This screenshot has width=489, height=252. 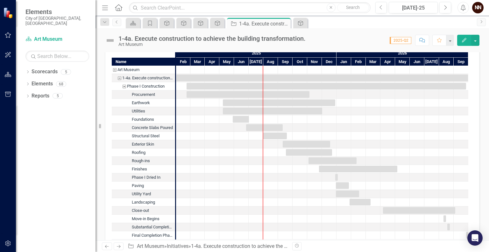 What do you see at coordinates (138, 186) in the screenshot?
I see `div: Paving` at bounding box center [138, 186].